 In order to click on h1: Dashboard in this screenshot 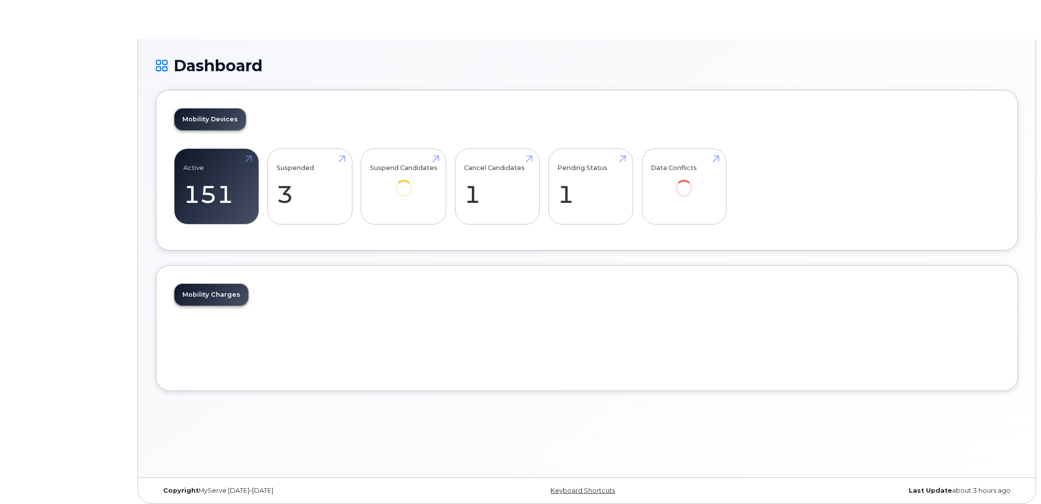, I will do `click(587, 65)`.